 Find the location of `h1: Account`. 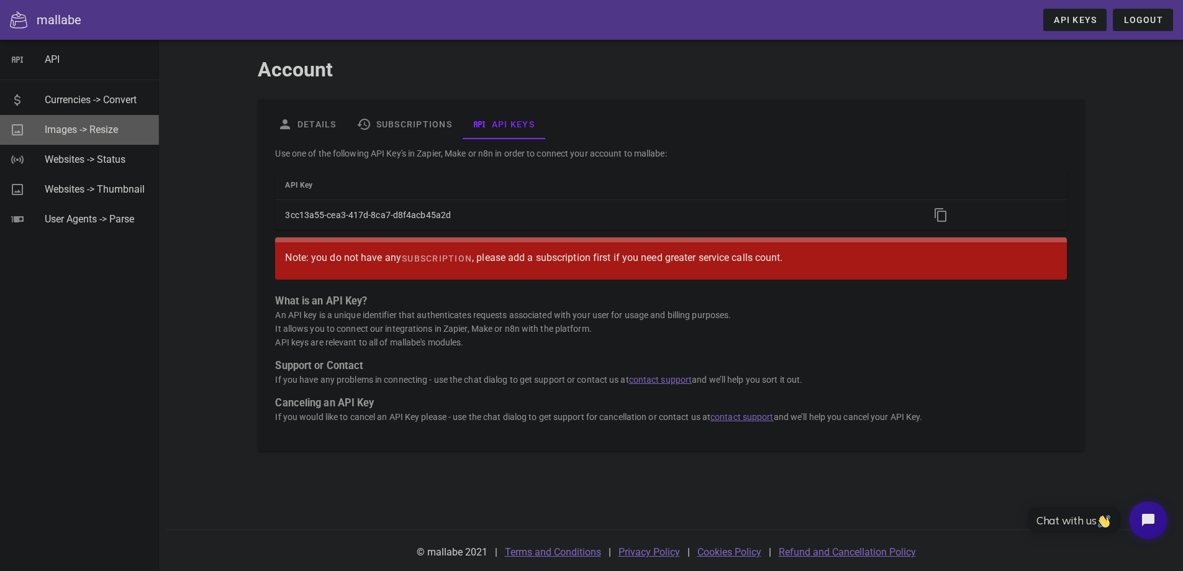

h1: Account is located at coordinates (671, 70).